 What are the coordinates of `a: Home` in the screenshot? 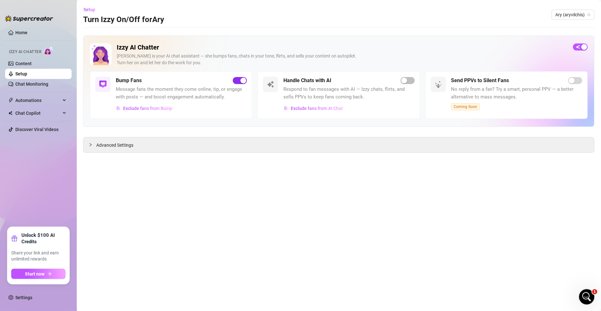 It's located at (21, 33).